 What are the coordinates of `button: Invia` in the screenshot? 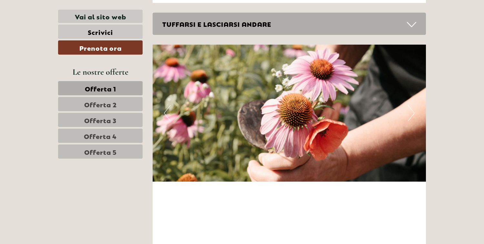 It's located at (235, 174).